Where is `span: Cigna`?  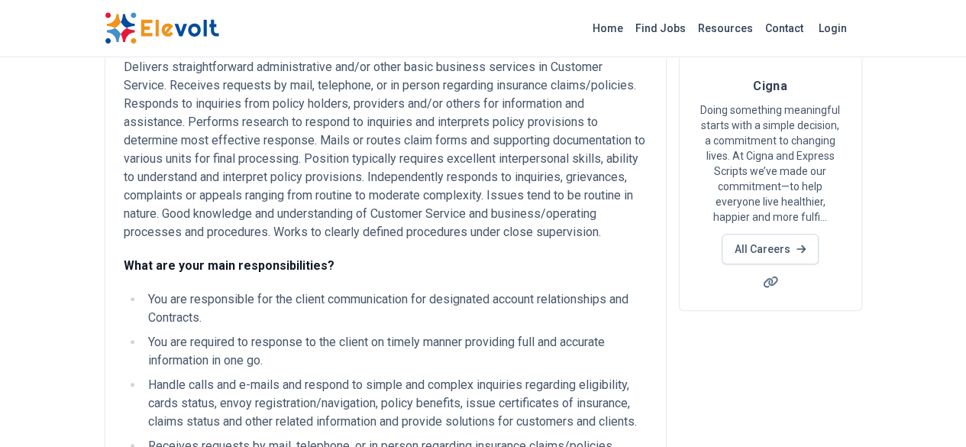
span: Cigna is located at coordinates (770, 86).